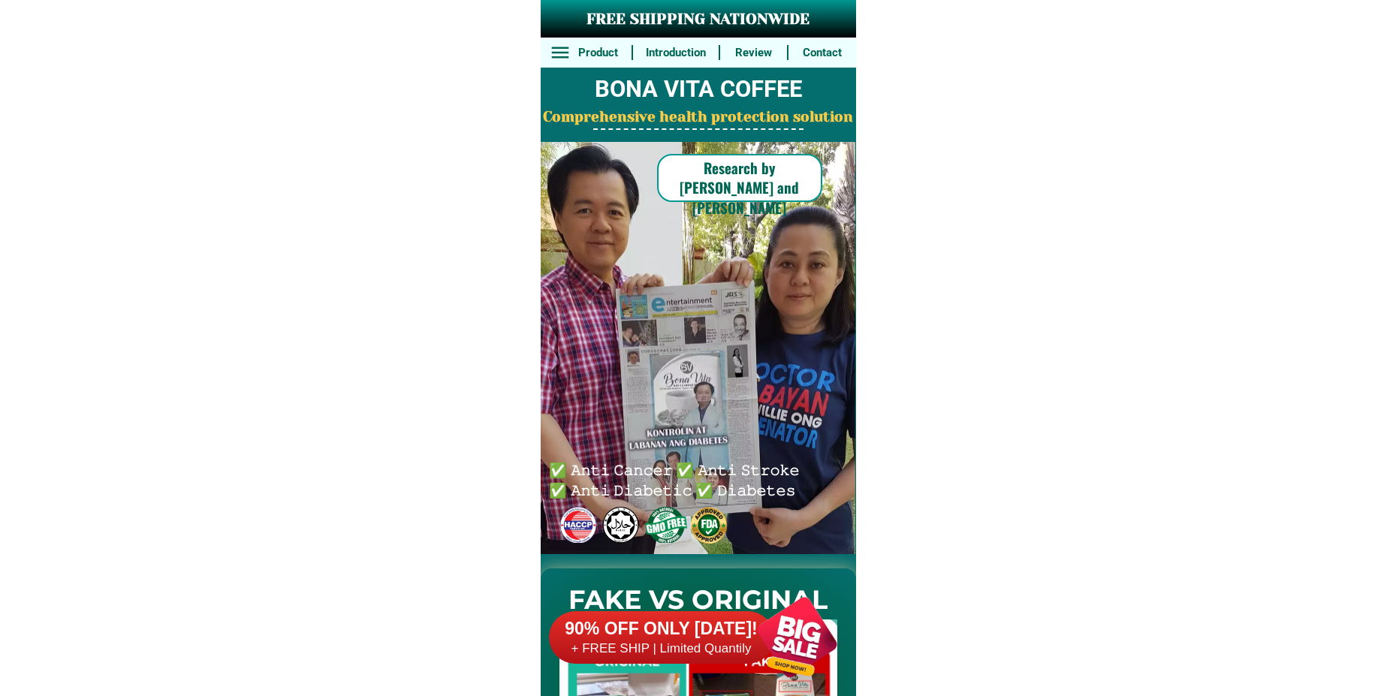 This screenshot has height=696, width=1396. Describe the element at coordinates (677, 478) in the screenshot. I see `h6: ✅ 𝙰𝚗𝚝𝚒 𝙲𝚊𝚗𝚌𝚎𝚛 ✅ 𝙰𝚗𝚝𝚒 𝚂𝚝𝚛𝚘𝚔𝚎 ✅ 𝙰𝚗𝚝𝚒 𝙳𝚒𝚊𝚋𝚎𝚝𝚒𝚌 ✅ 𝙳𝚒𝚊𝚋𝚎𝚝𝚎𝚜` at that location.